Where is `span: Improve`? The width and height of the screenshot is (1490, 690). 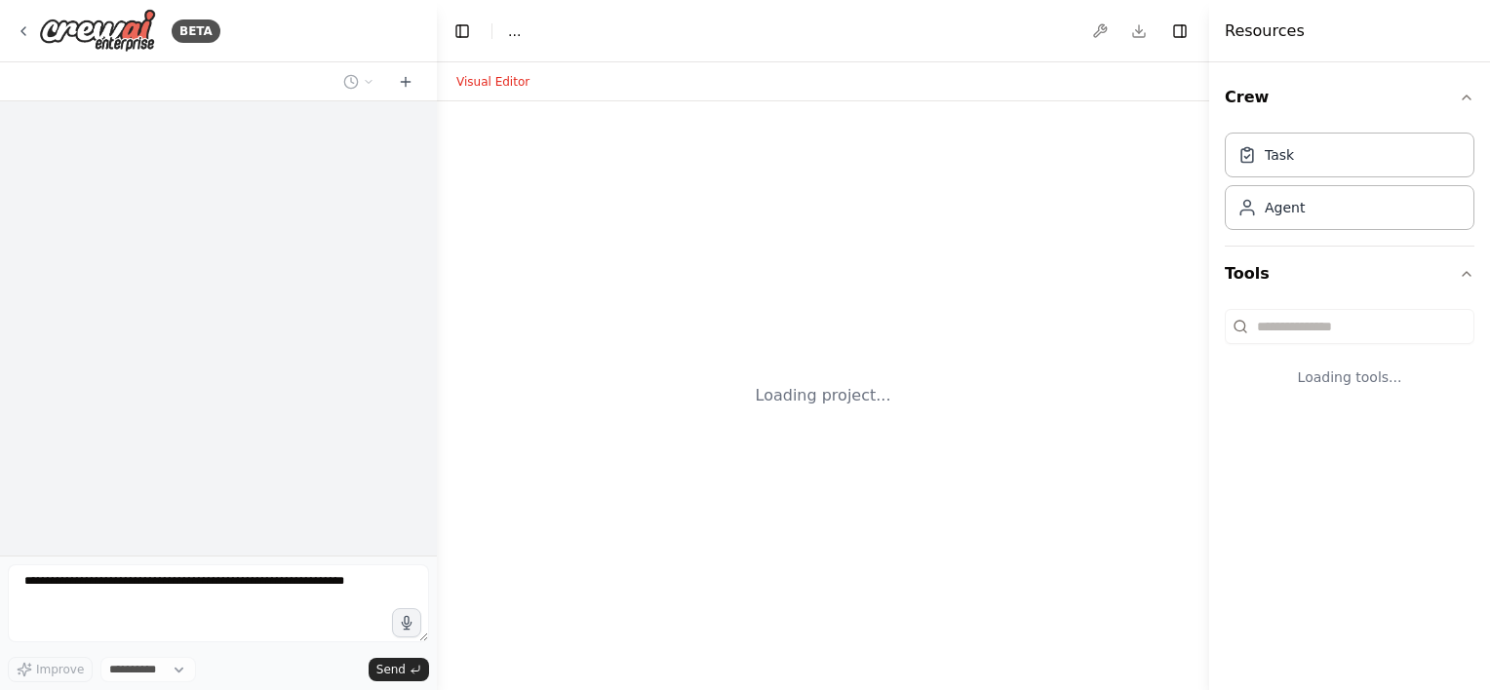 span: Improve is located at coordinates (59, 670).